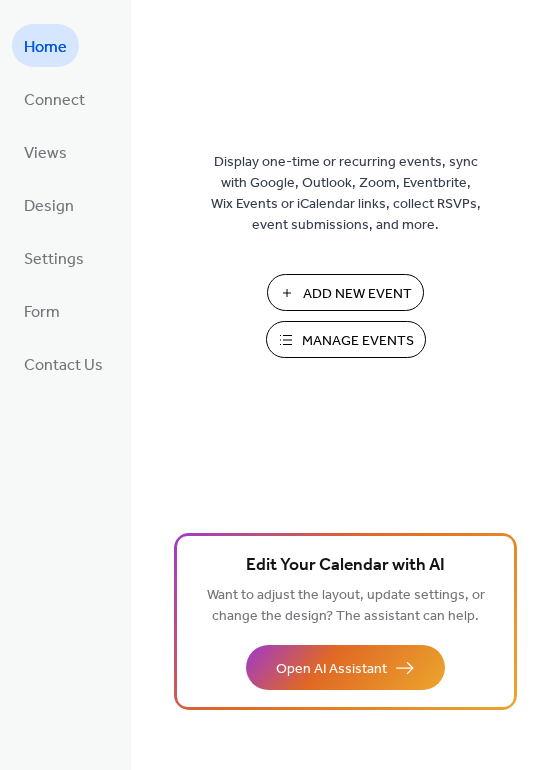 The width and height of the screenshot is (560, 770). What do you see at coordinates (54, 100) in the screenshot?
I see `span: Connect` at bounding box center [54, 100].